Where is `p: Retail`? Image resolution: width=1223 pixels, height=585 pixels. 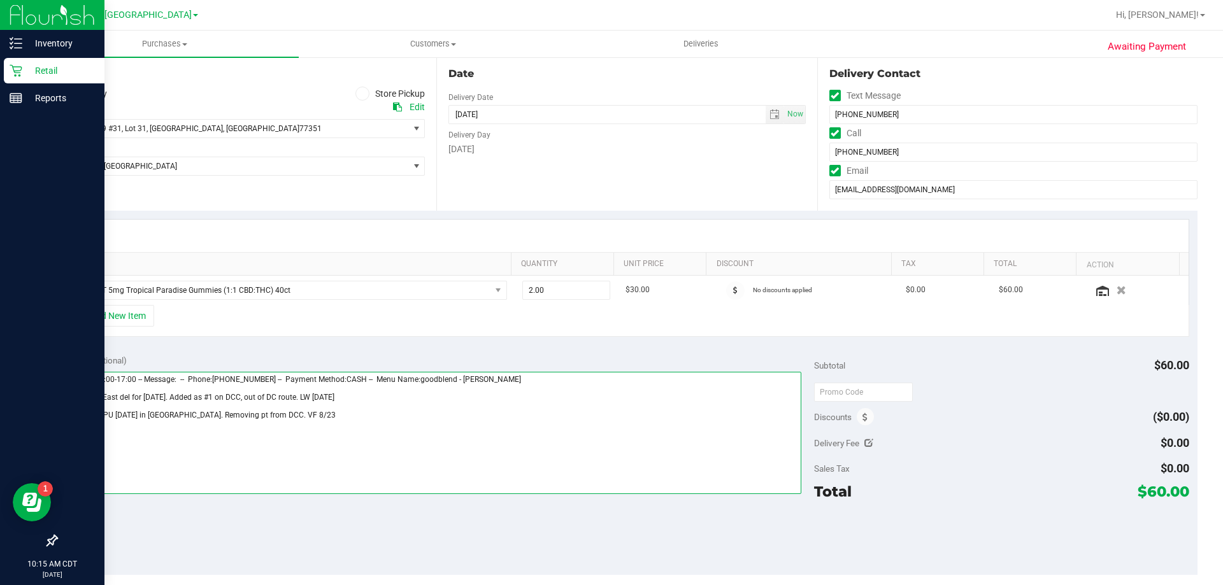 p: Retail is located at coordinates (61, 71).